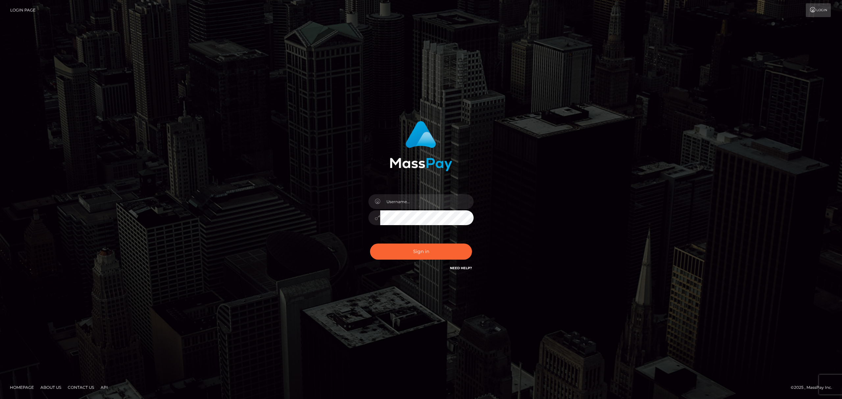 The width and height of the screenshot is (842, 399). Describe the element at coordinates (421, 146) in the screenshot. I see `img: MassPay Login` at that location.